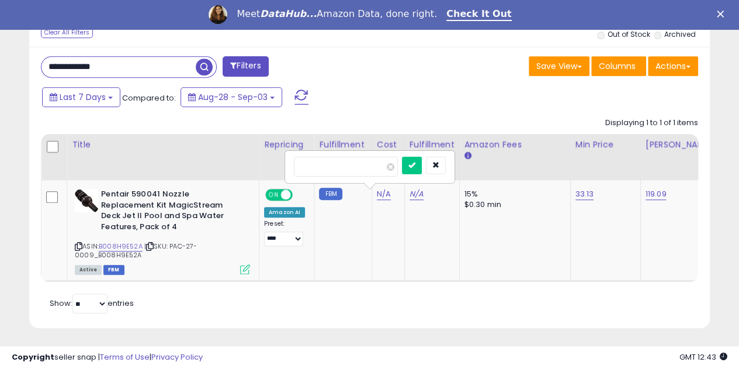  What do you see at coordinates (468, 156) in the screenshot?
I see `small: Amazon Fees.` at bounding box center [468, 156].